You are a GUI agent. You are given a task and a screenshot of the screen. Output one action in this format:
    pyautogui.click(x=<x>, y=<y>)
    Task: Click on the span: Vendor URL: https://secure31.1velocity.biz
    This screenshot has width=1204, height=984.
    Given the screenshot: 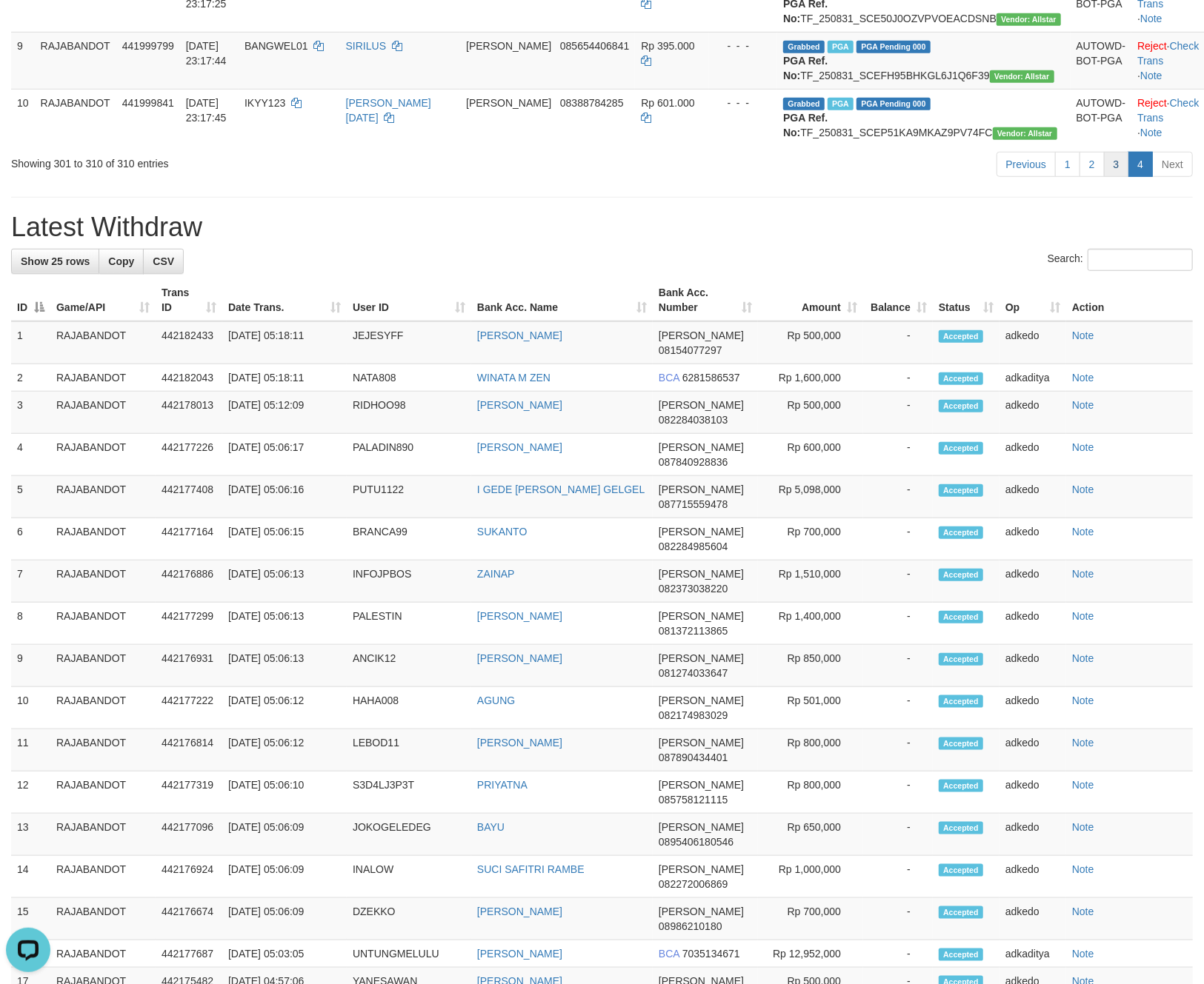 What is the action you would take?
    pyautogui.click(x=1029, y=19)
    